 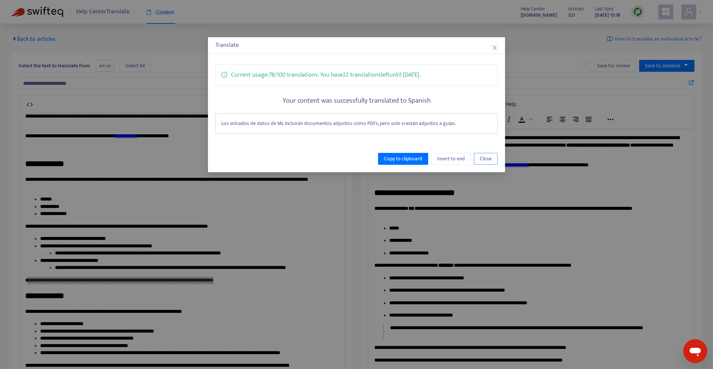 What do you see at coordinates (486, 159) in the screenshot?
I see `span: Close` at bounding box center [486, 159].